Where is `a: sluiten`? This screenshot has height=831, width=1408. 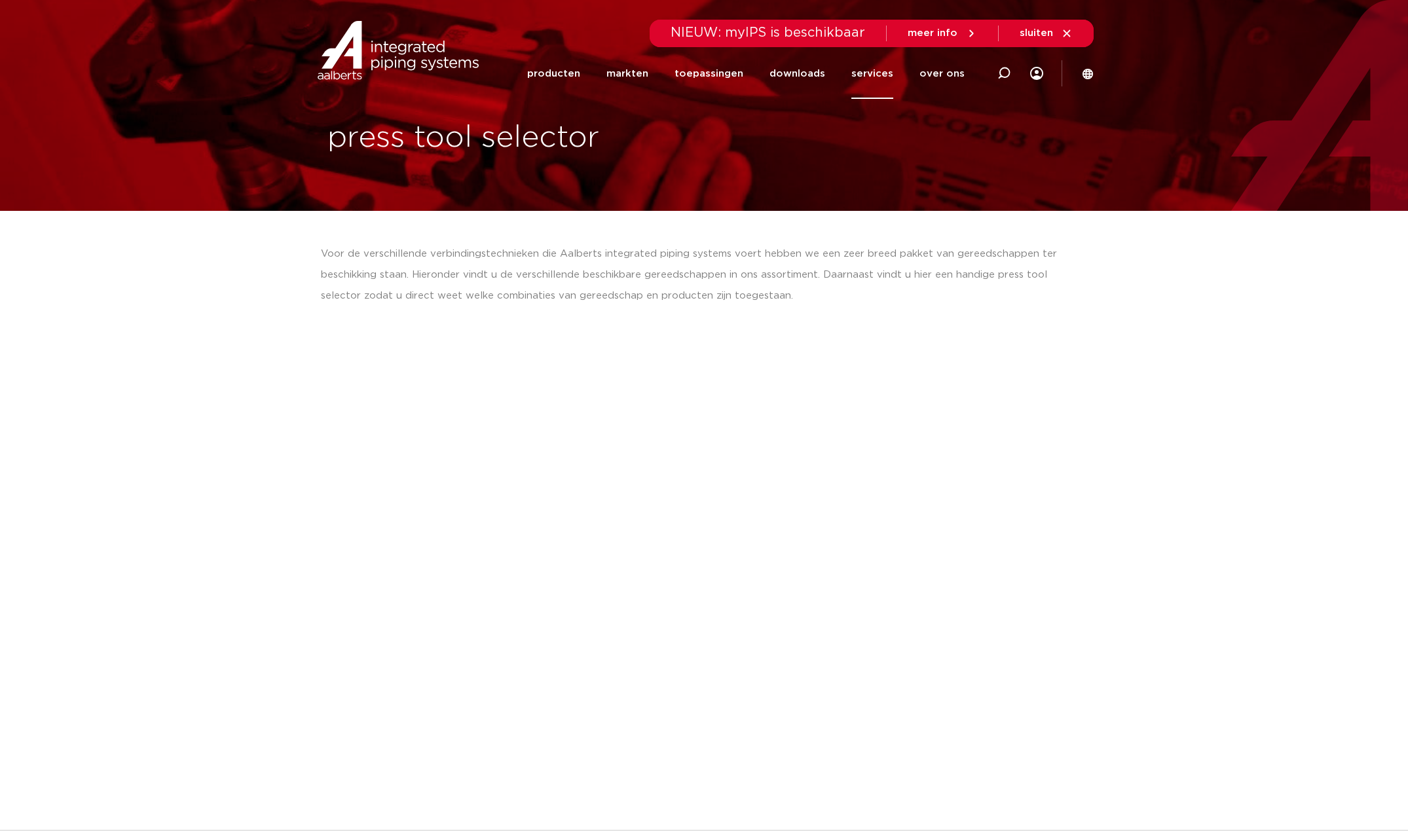 a: sluiten is located at coordinates (1046, 33).